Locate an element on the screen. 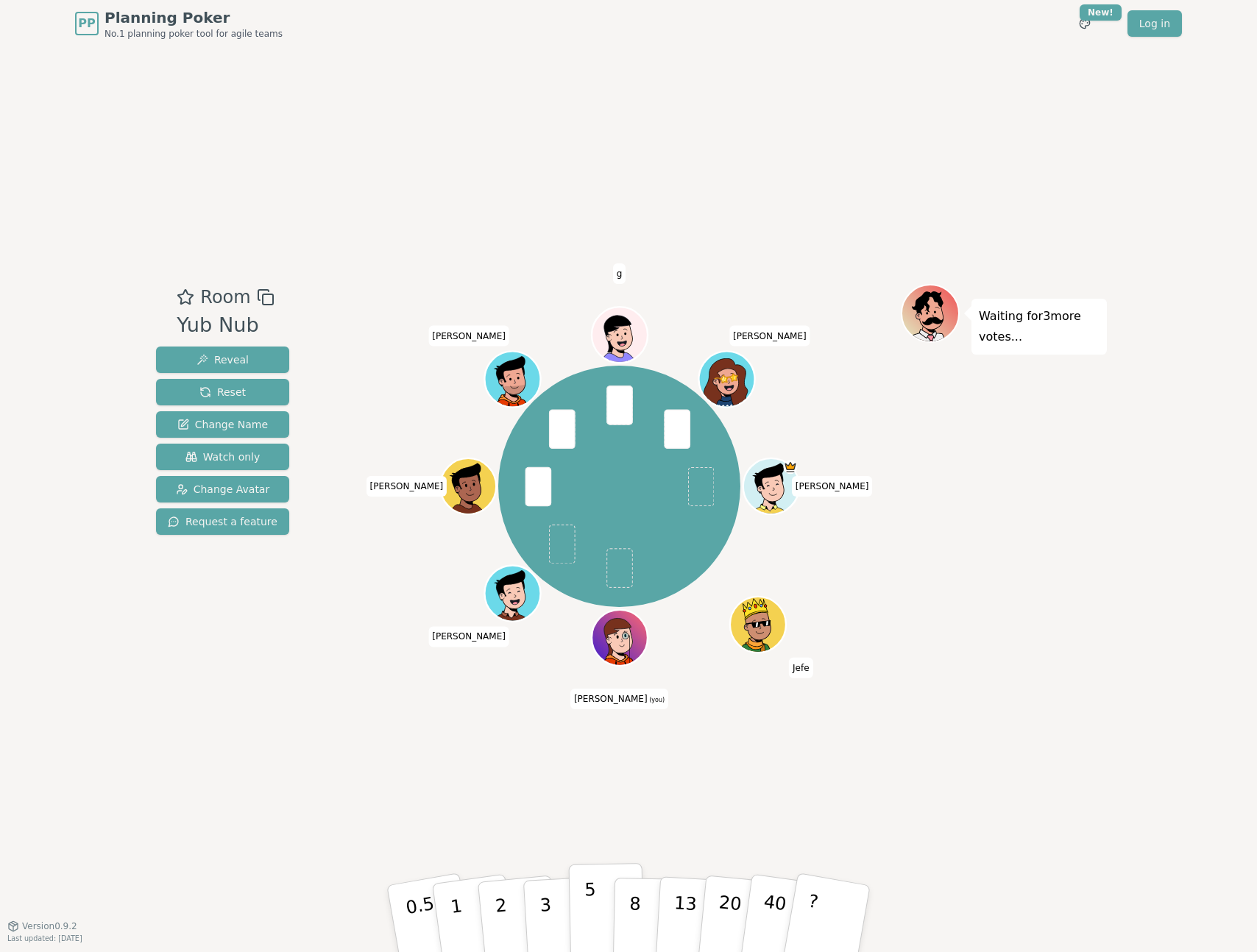 Image resolution: width=1257 pixels, height=952 pixels. button: Reveal is located at coordinates (222, 360).